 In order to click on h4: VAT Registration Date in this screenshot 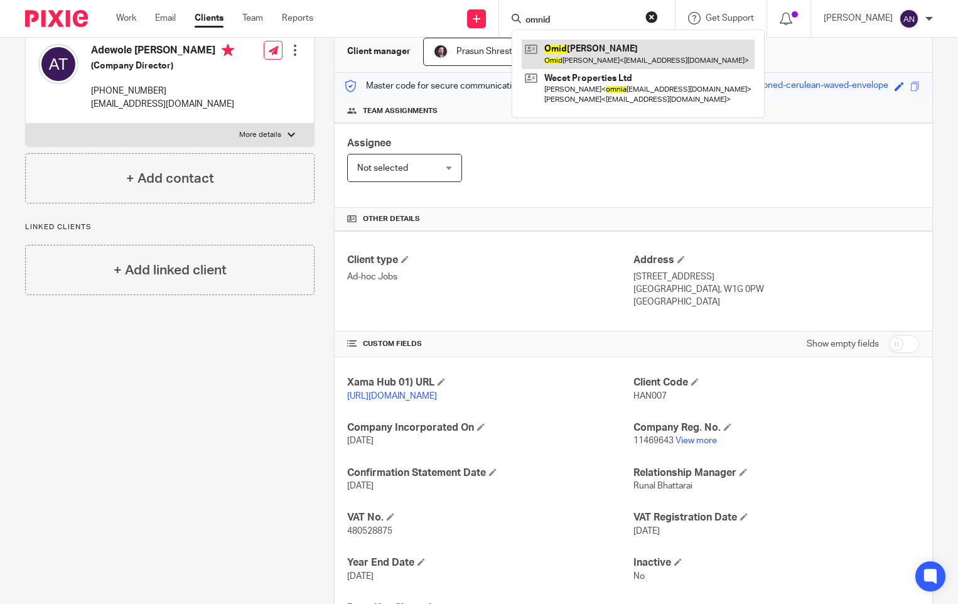, I will do `click(777, 518)`.